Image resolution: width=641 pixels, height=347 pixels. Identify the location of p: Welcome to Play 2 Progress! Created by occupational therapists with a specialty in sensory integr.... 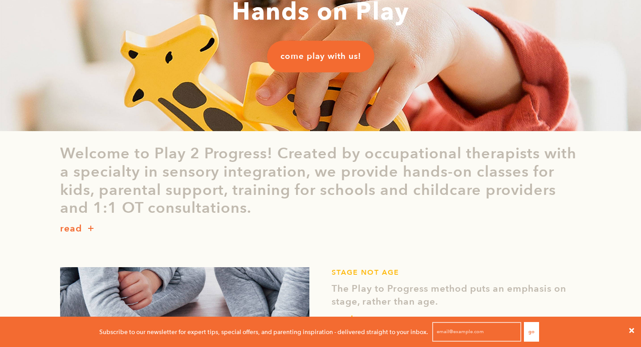
(321, 180).